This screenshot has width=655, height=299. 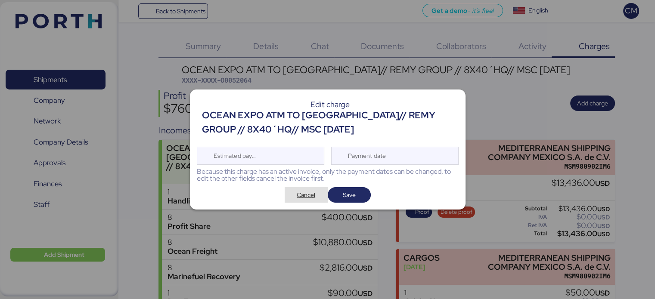 What do you see at coordinates (306, 195) in the screenshot?
I see `button: Cancel` at bounding box center [306, 195].